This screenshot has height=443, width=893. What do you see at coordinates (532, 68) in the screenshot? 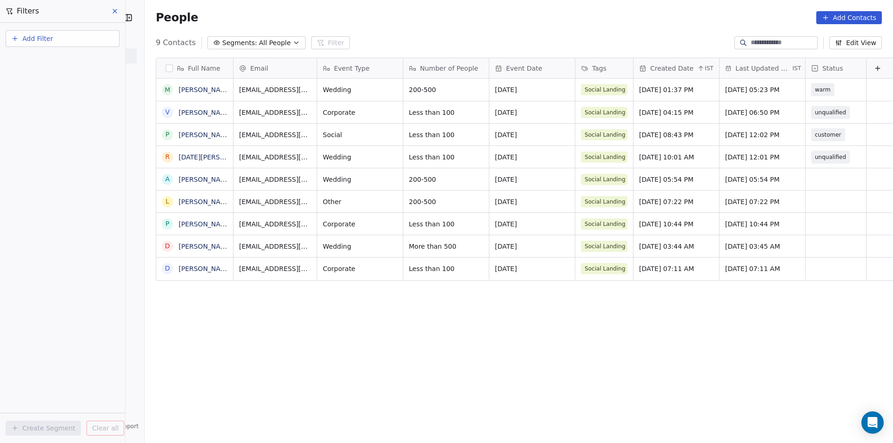
I see `div: Event Date` at bounding box center [532, 68].